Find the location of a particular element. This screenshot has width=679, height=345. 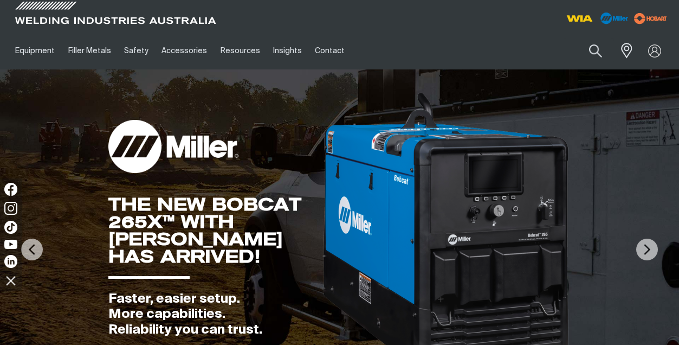

img: Instagram is located at coordinates (11, 208).